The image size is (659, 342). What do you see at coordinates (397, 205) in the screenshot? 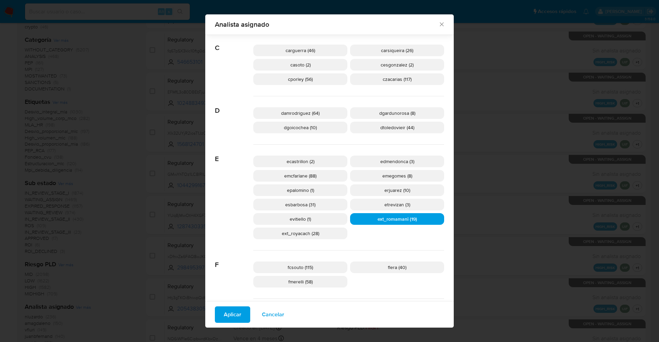
I see `div: etrevizan (3)` at bounding box center [397, 205].